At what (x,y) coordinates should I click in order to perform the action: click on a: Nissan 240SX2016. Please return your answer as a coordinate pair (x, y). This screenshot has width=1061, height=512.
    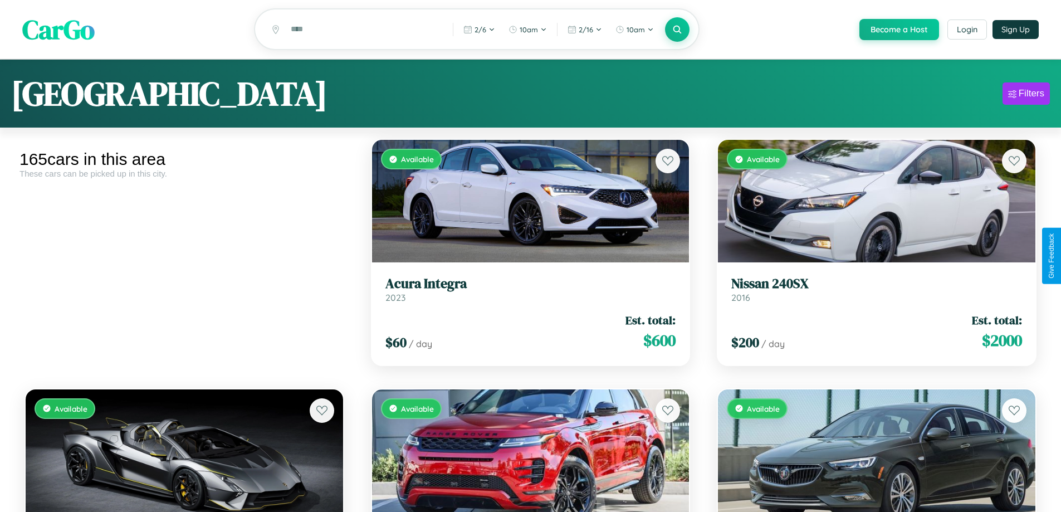
    Looking at the image, I should click on (877, 289).